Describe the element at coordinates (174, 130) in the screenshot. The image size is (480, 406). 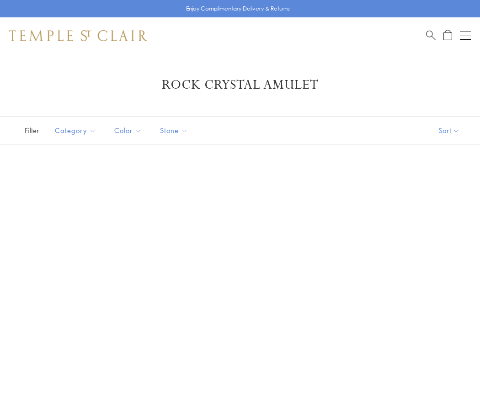
I see `button: Stone` at that location.